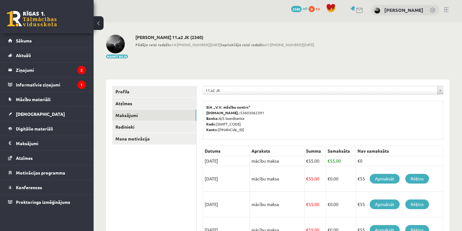  I want to click on a: 11.a2 JK, so click(323, 90).